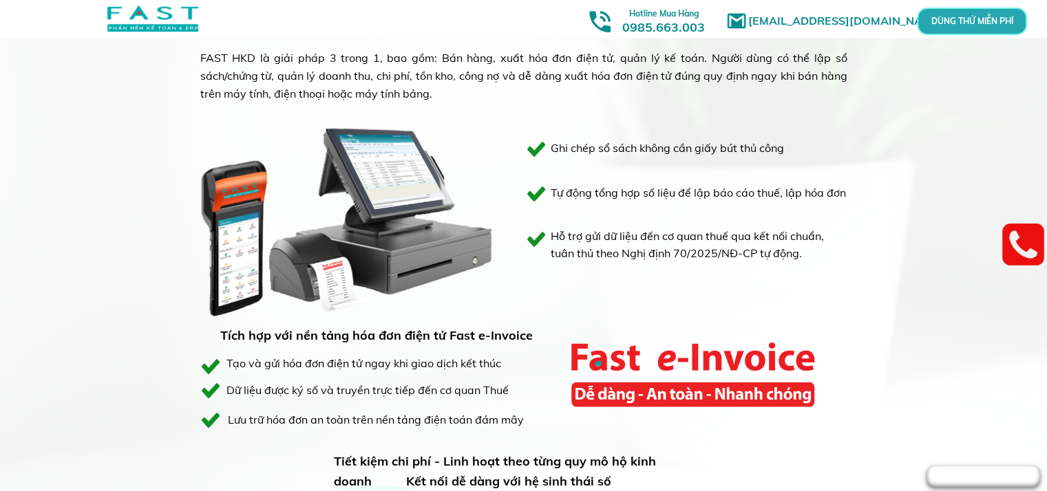  I want to click on div: Dữ liệu được ký số và truyền trực tiếp đến cơ quan Thuế, so click(391, 391).